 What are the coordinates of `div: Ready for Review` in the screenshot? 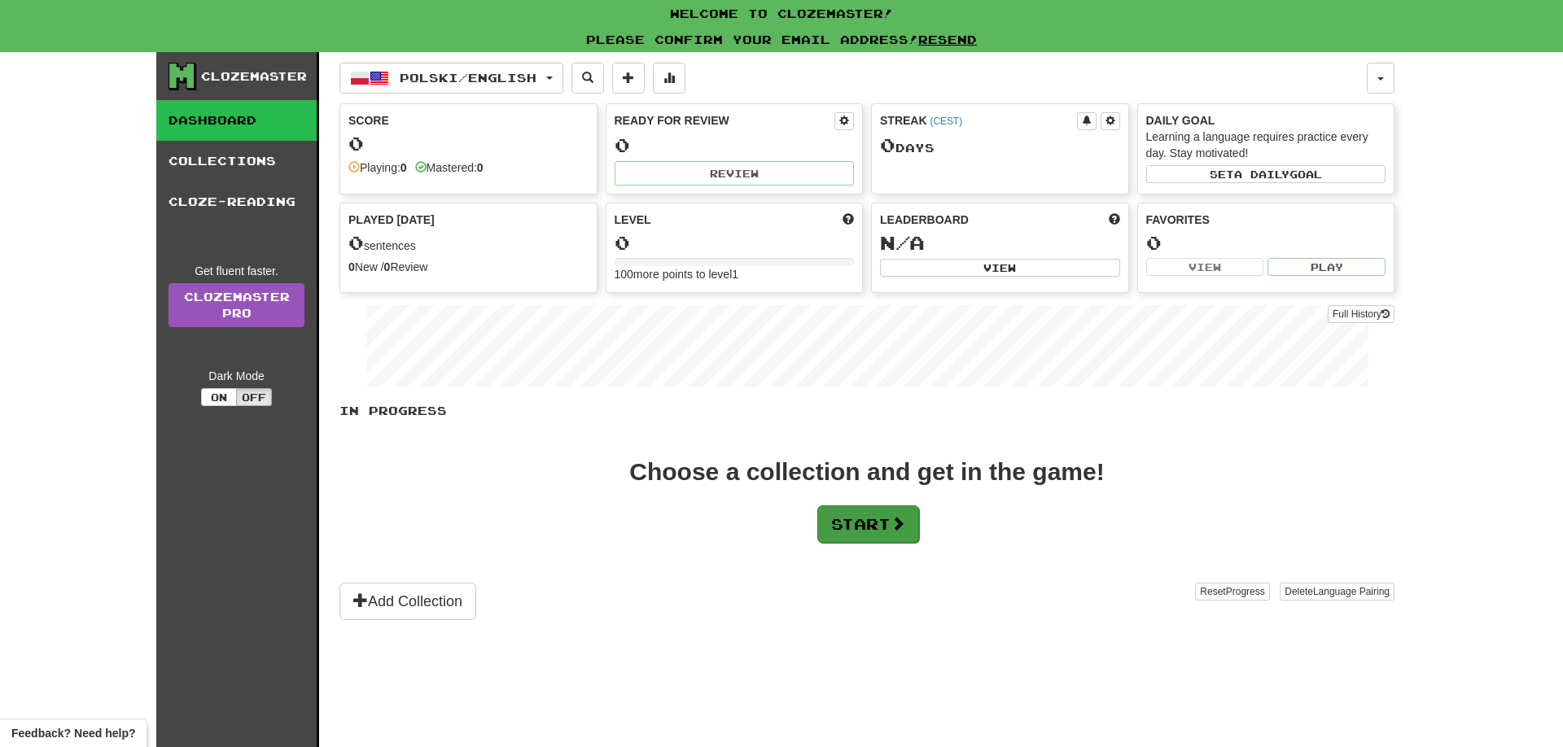 It's located at (724, 120).